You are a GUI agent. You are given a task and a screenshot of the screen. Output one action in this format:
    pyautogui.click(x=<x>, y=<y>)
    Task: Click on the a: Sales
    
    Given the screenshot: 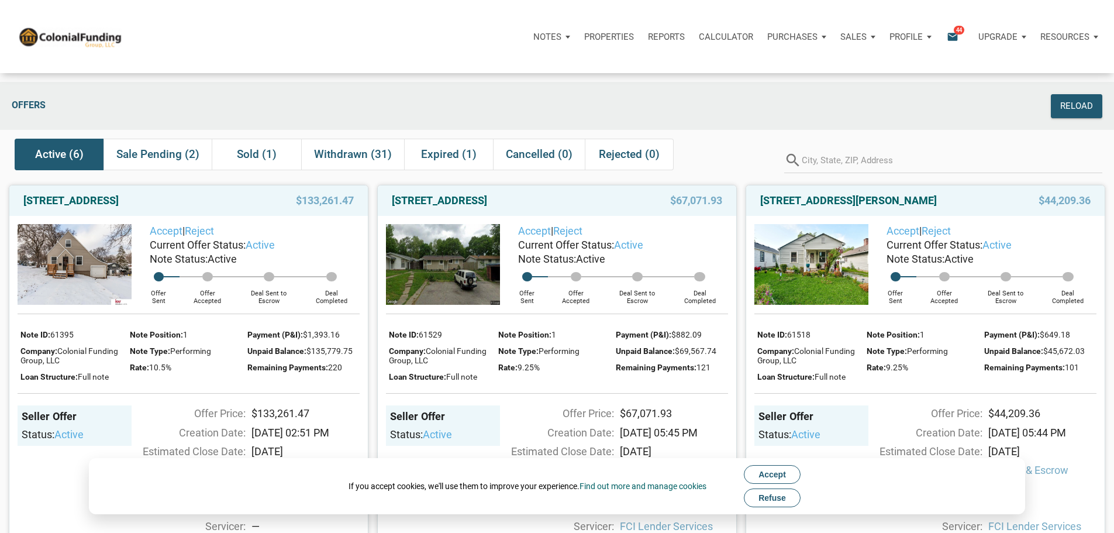 What is the action you would take?
    pyautogui.click(x=858, y=37)
    